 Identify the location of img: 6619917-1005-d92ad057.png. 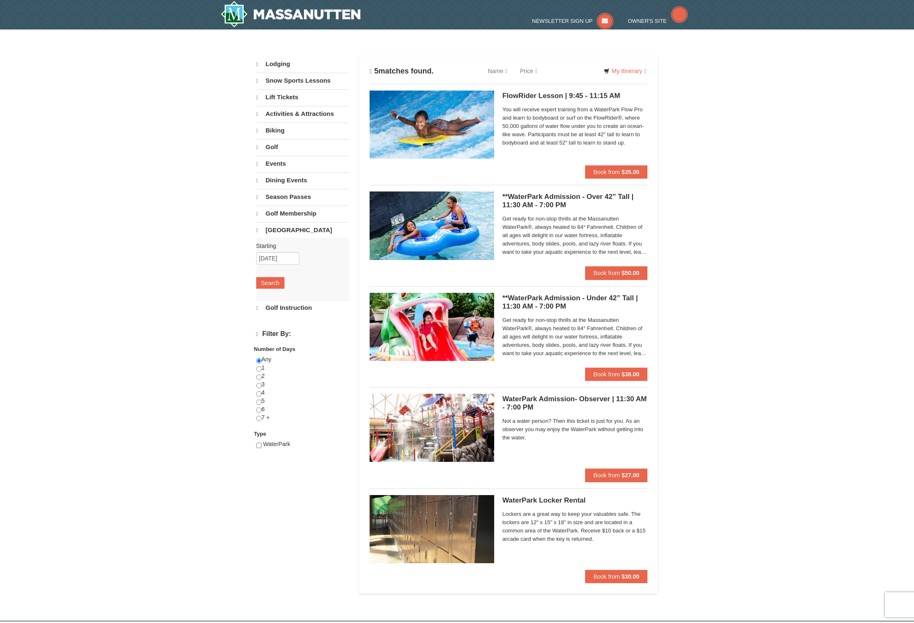
(432, 529).